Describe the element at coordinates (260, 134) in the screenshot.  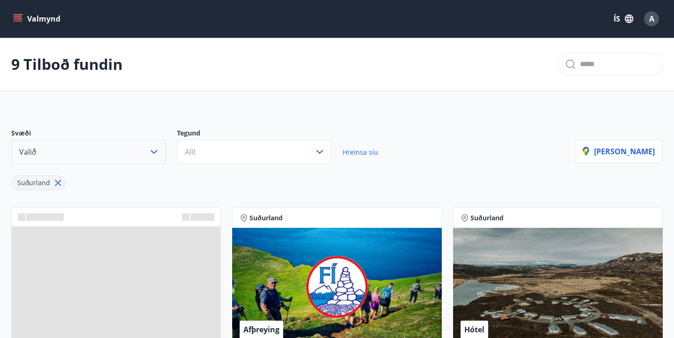
I see `p: Tegund` at that location.